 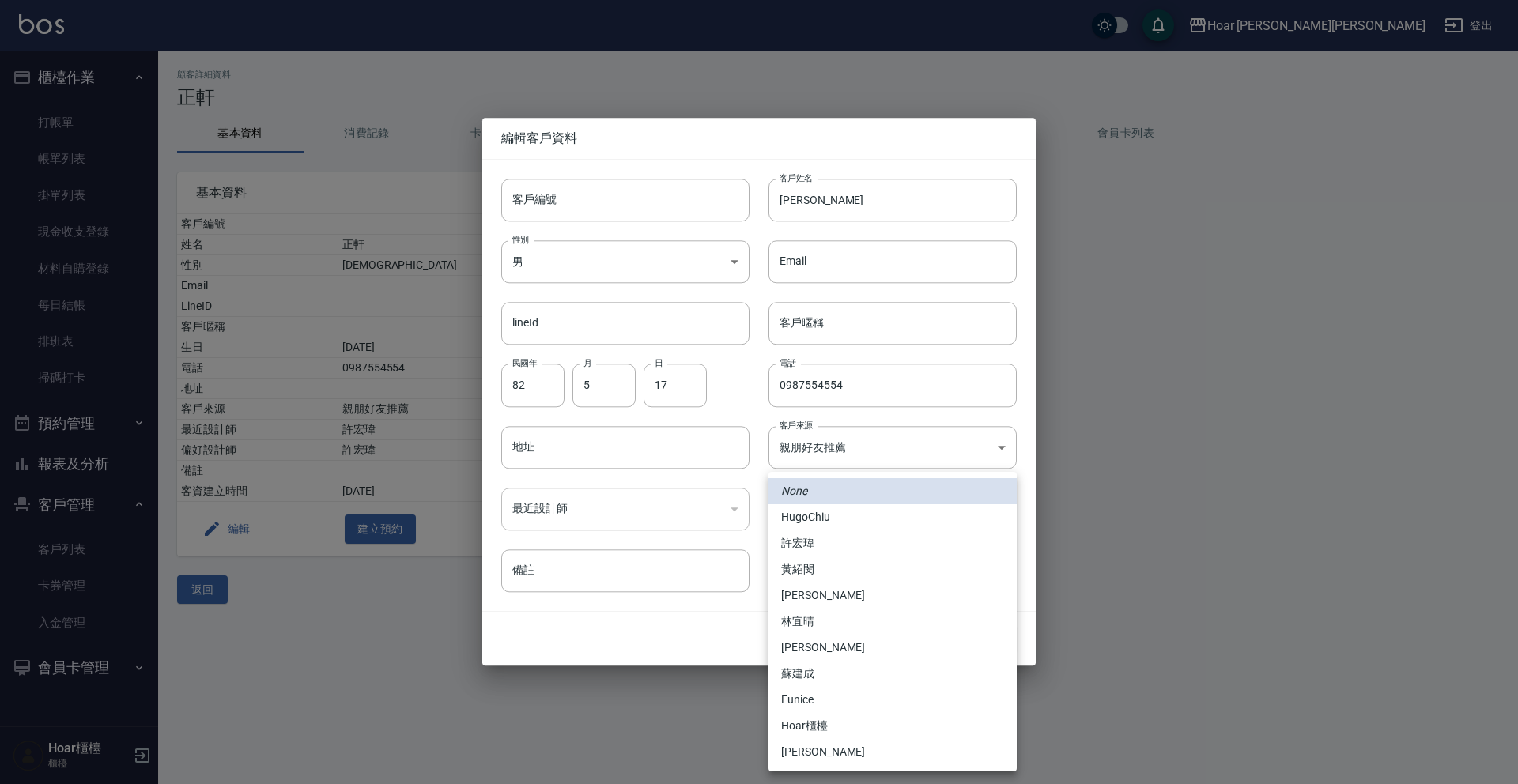 What do you see at coordinates (892, 516) in the screenshot?
I see `li: HugoChiu` at bounding box center [892, 516].